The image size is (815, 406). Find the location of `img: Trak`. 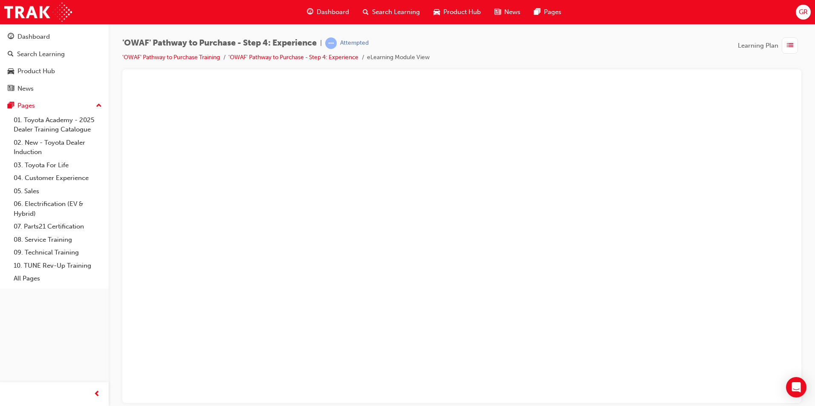

img: Trak is located at coordinates (38, 12).